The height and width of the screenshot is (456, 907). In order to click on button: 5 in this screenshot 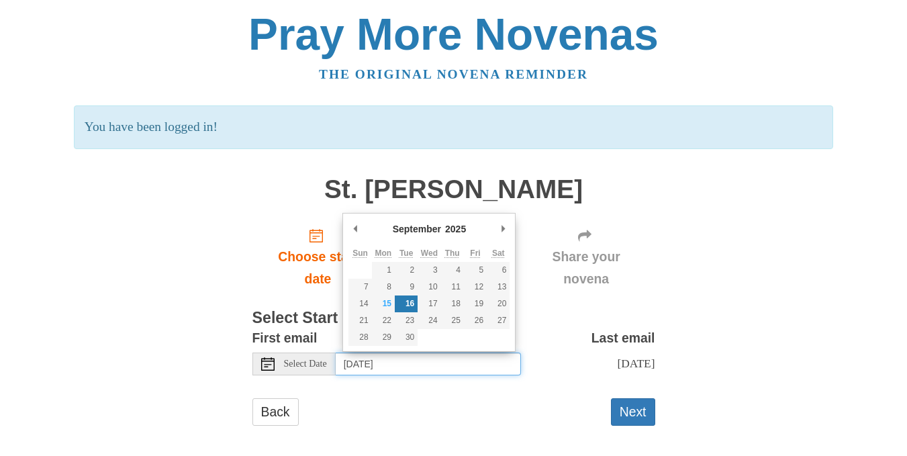, I will do `click(476, 270)`.